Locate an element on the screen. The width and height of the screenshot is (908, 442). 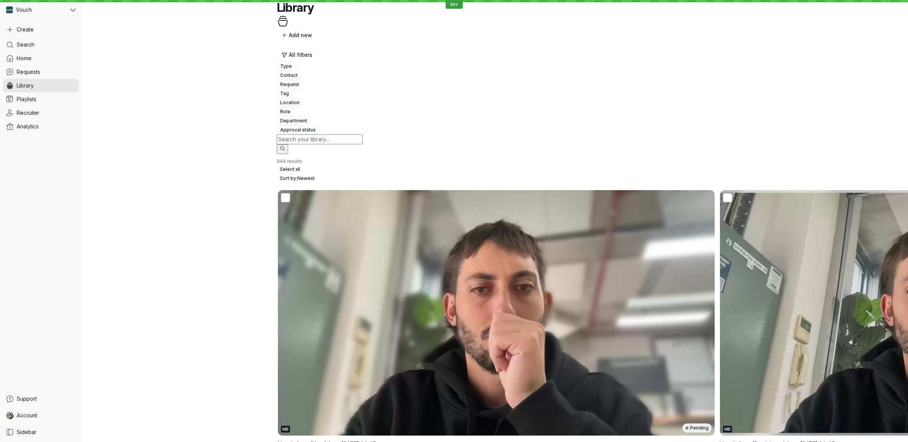
span: Sidebar is located at coordinates (27, 433).